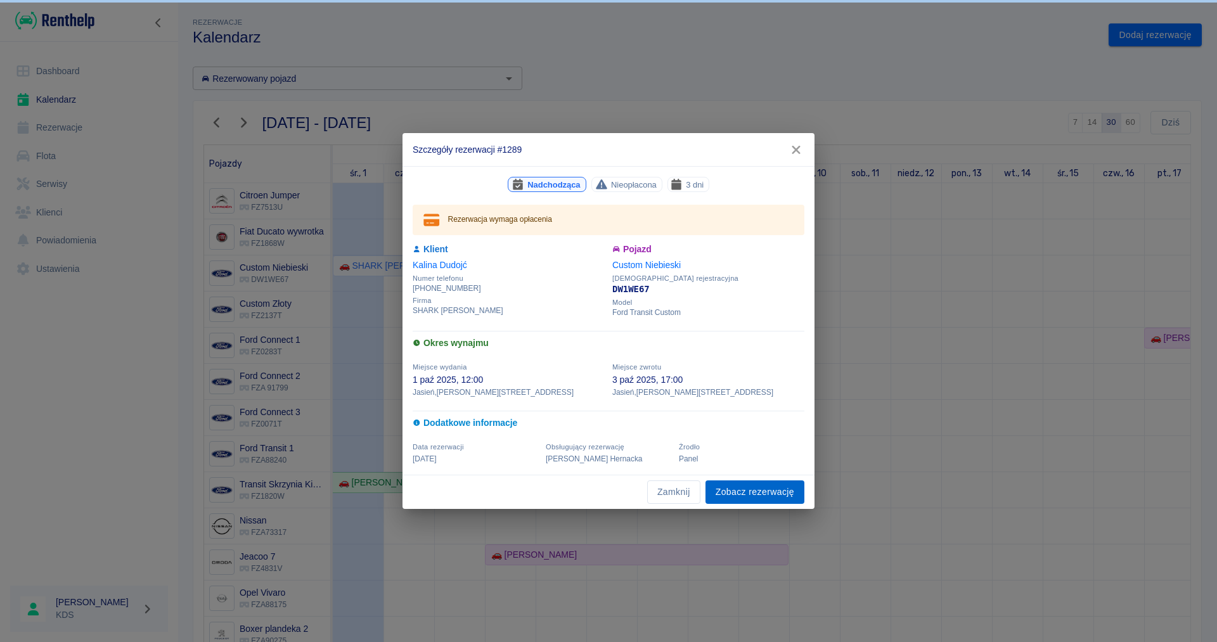 Image resolution: width=1217 pixels, height=642 pixels. What do you see at coordinates (708, 289) in the screenshot?
I see `p: DW1WE67` at bounding box center [708, 289].